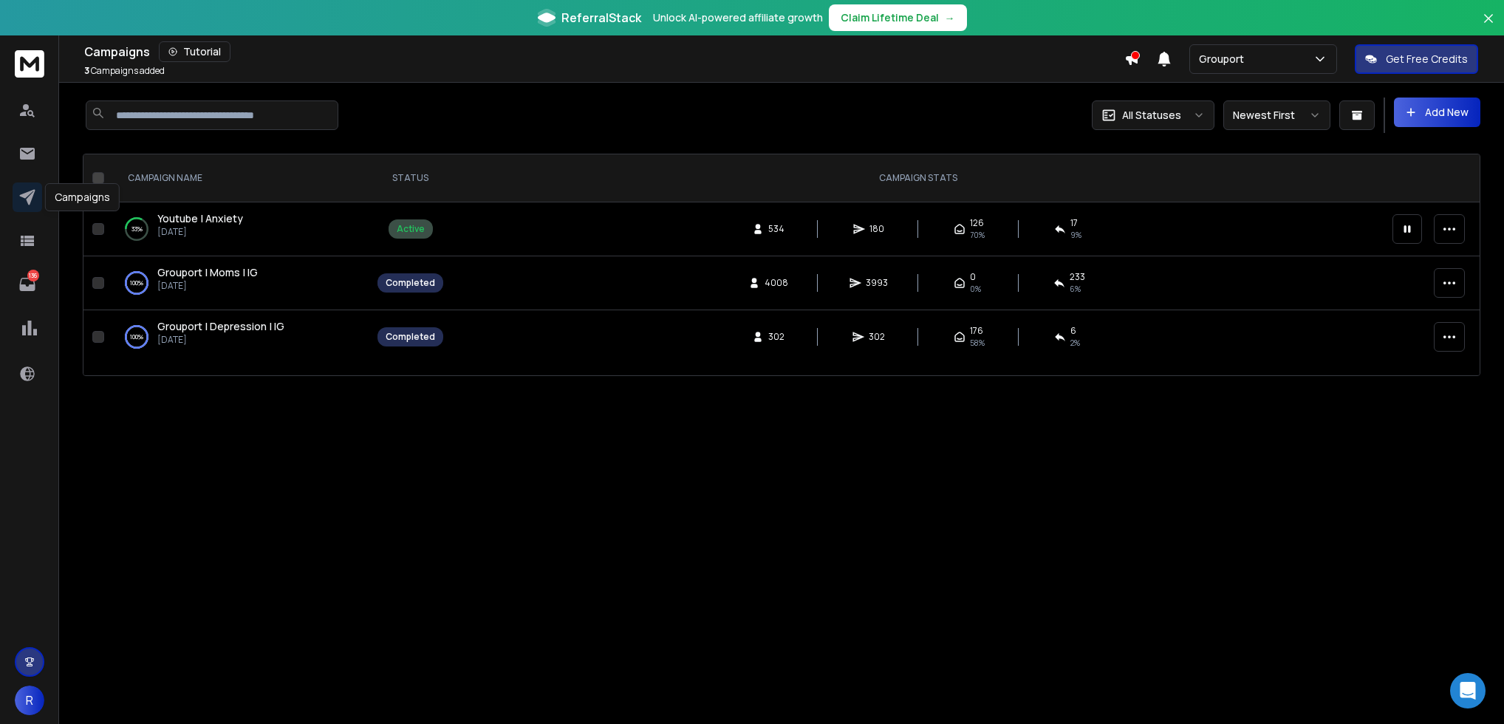  What do you see at coordinates (917, 178) in the screenshot?
I see `th: CAMPAIGN STATS` at bounding box center [917, 178].